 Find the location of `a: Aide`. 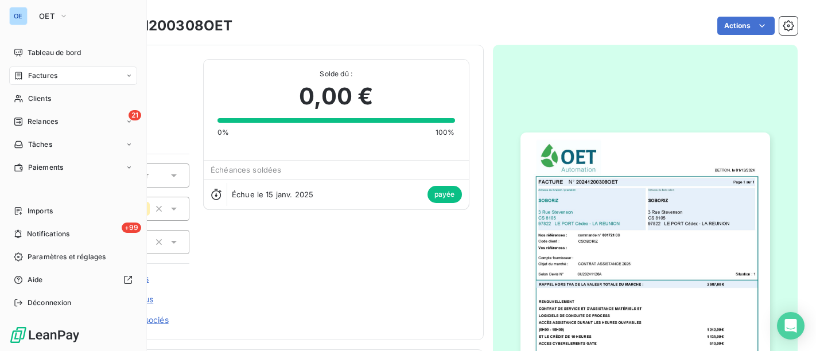

a: Aide is located at coordinates (73, 280).